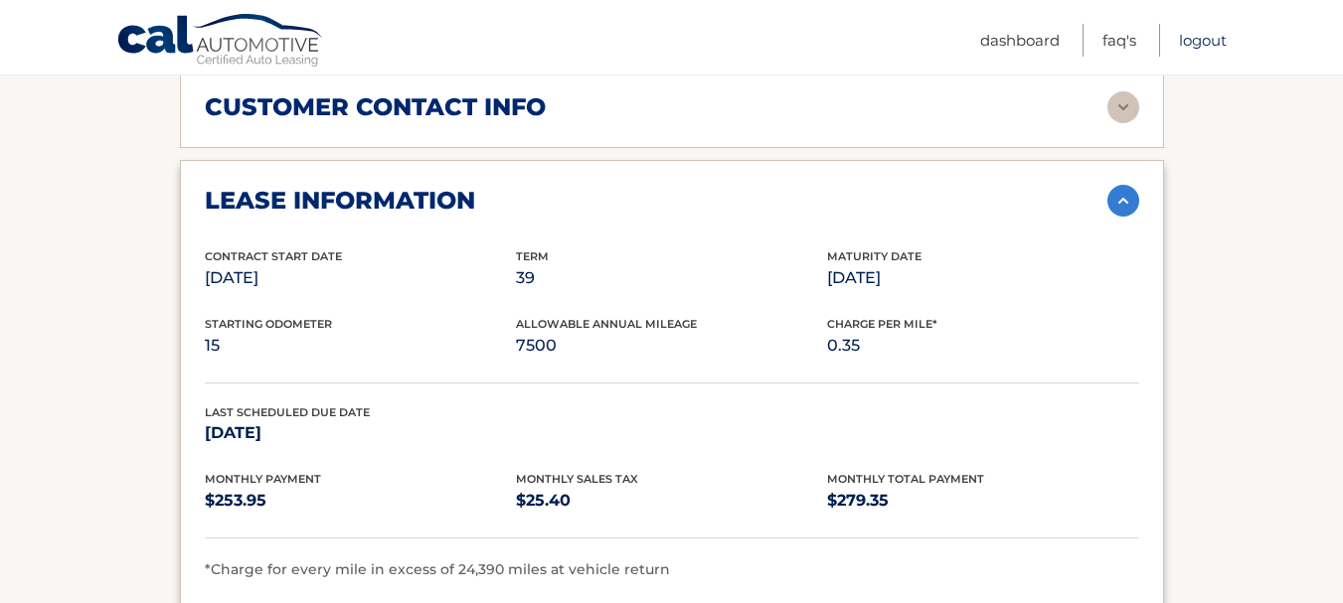 Image resolution: width=1343 pixels, height=603 pixels. What do you see at coordinates (221, 42) in the screenshot?
I see `a: Cal Automotive` at bounding box center [221, 42].